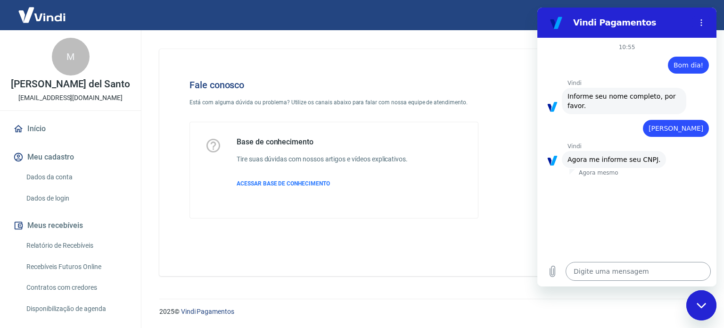 The image size is (724, 328). Describe the element at coordinates (322, 183) in the screenshot. I see `a: ACESSAR BASE DE CONHECIMENTO` at that location.